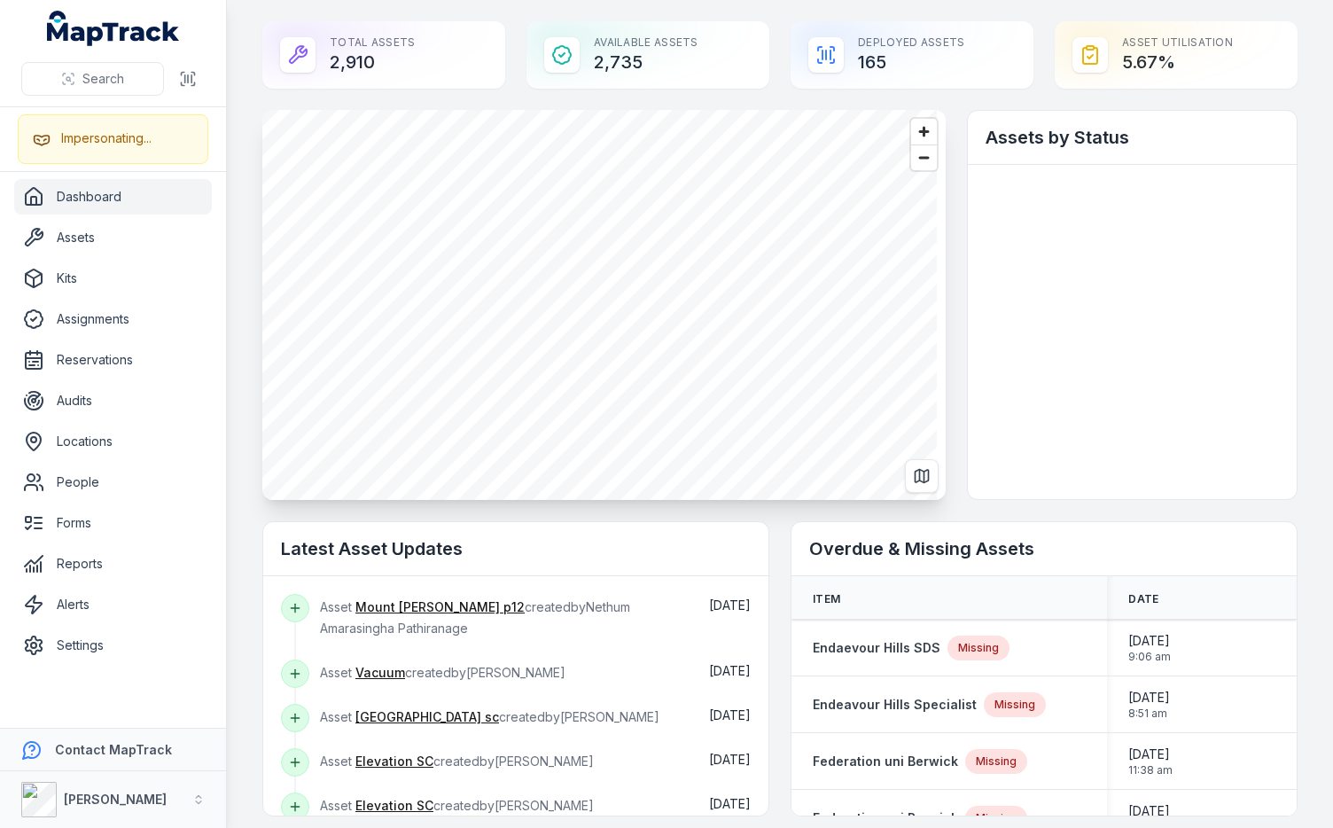 The width and height of the screenshot is (1333, 828). I want to click on time: 13/08/2025, 1:46:29 pm, so click(729, 803).